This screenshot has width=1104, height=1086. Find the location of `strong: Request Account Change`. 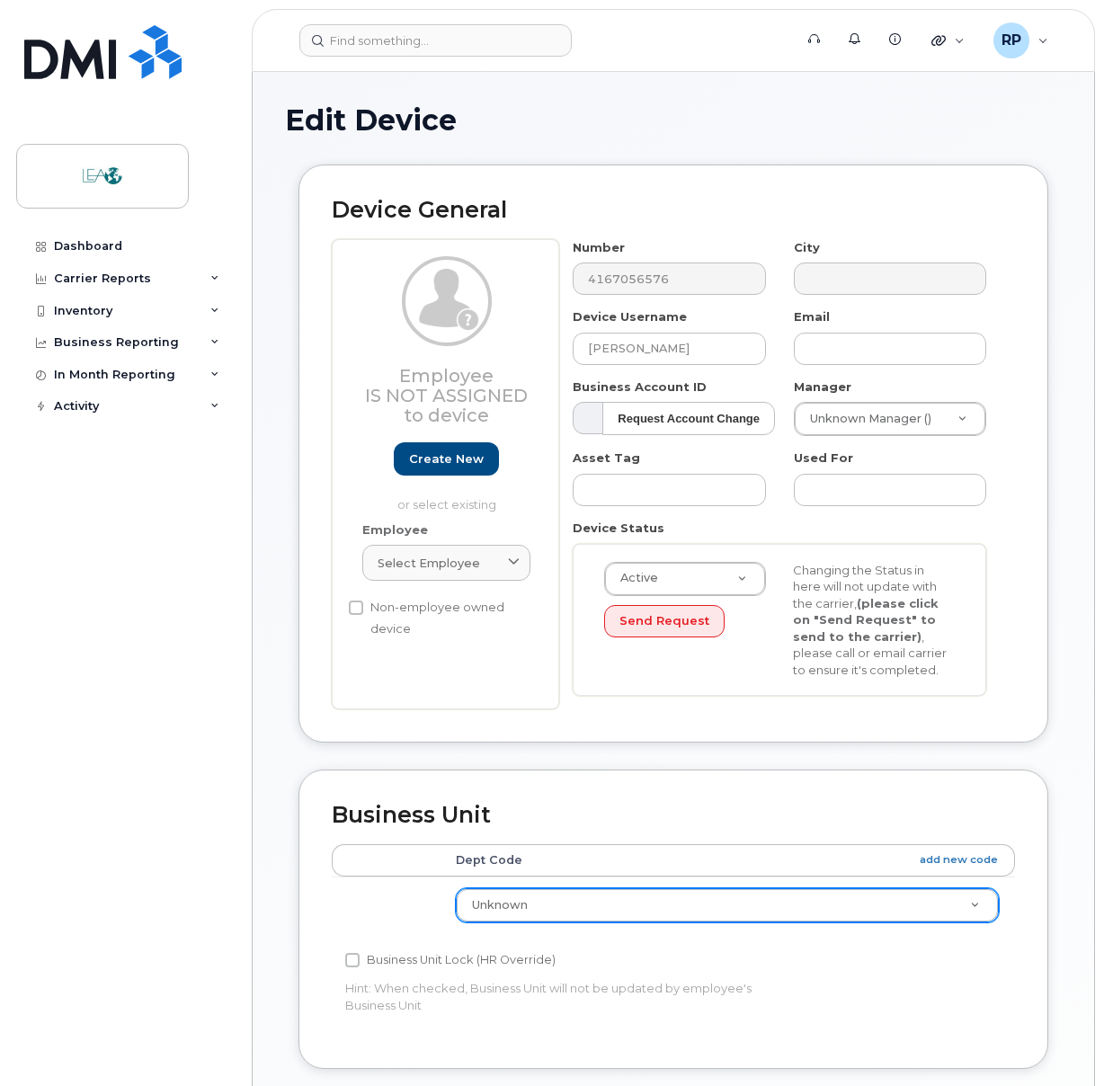

strong: Request Account Change is located at coordinates (689, 418).